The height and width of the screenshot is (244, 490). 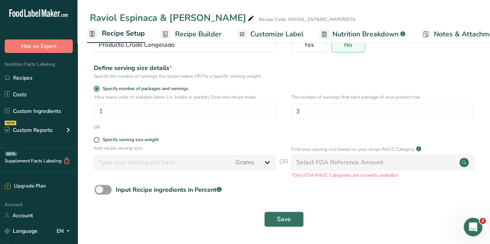 What do you see at coordinates (382, 97) in the screenshot?
I see `p: The number of servings that each package of your product has.` at bounding box center [382, 97].